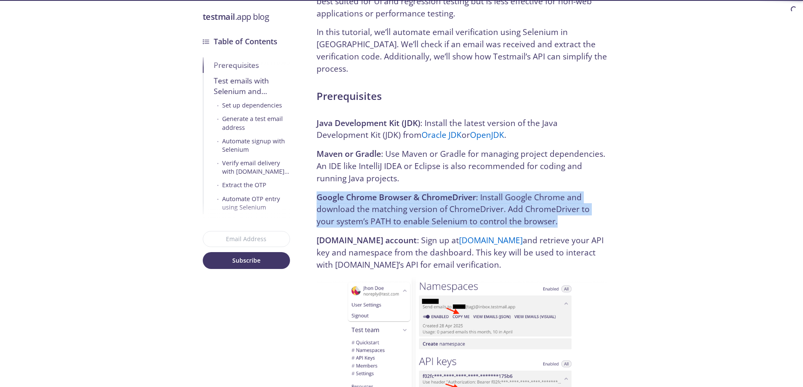 The width and height of the screenshot is (803, 387). I want to click on p: : Sign up at and retrieve your API key and namespace from the dashboard. This key will be used to..., so click(462, 253).